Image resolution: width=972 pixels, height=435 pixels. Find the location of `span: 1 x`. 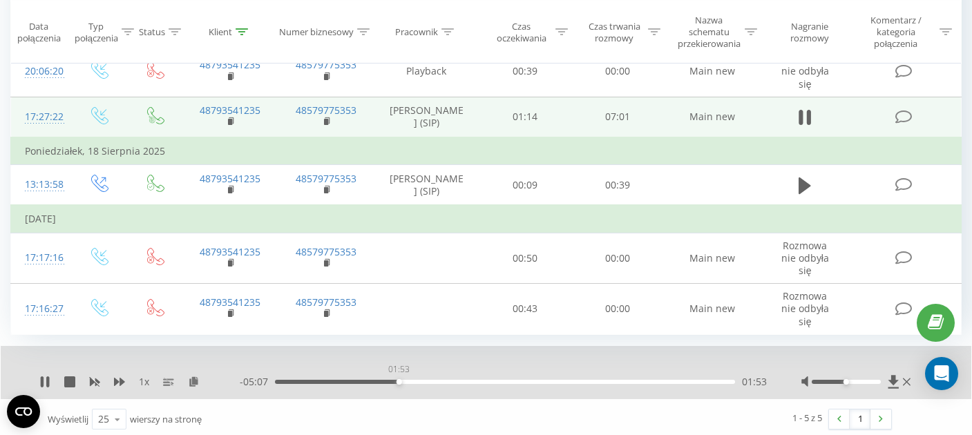

span: 1 x is located at coordinates (144, 382).